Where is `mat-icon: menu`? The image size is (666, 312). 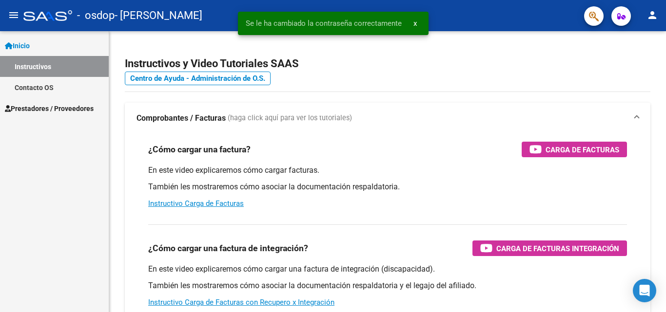 mat-icon: menu is located at coordinates (14, 15).